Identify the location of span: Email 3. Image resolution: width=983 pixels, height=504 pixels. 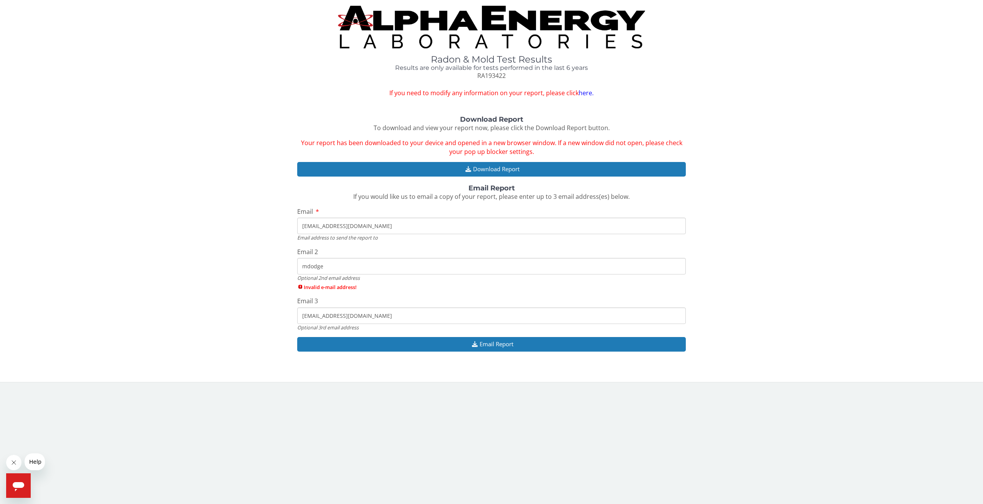
(308, 301).